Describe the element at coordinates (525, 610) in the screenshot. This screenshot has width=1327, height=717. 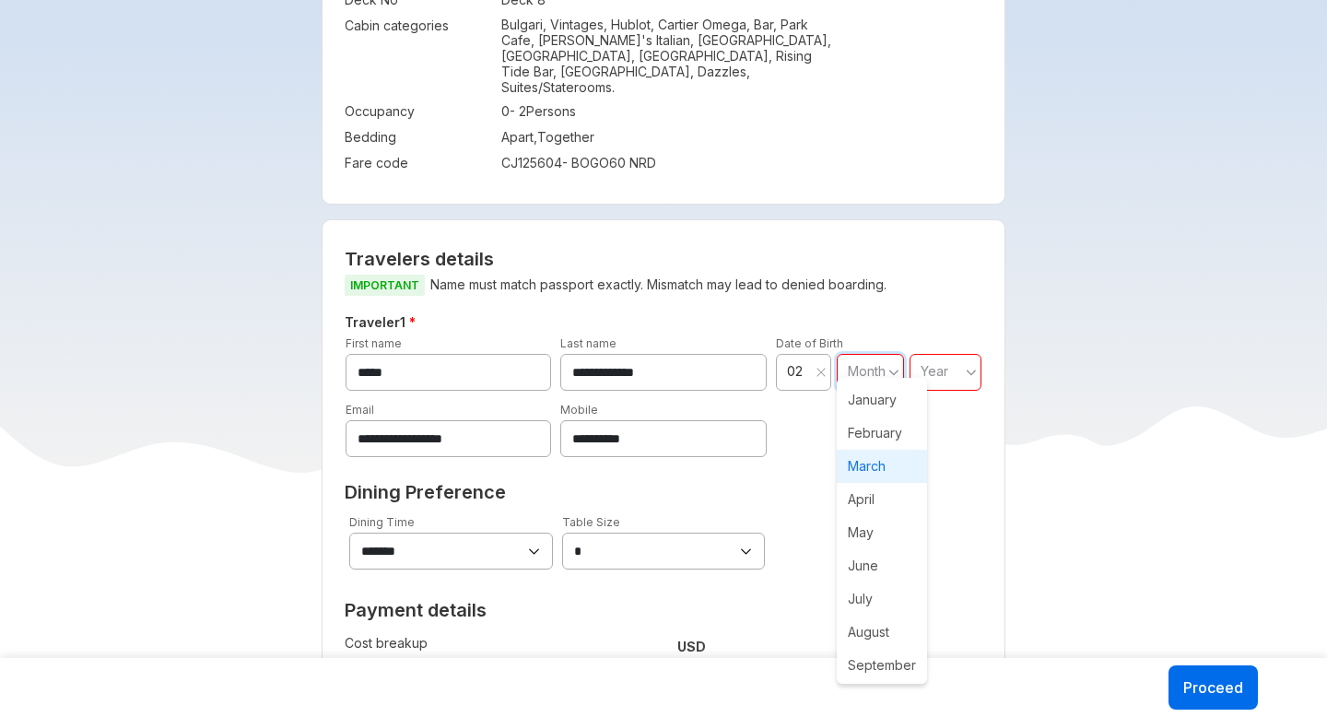
I see `h2: Payment details` at that location.